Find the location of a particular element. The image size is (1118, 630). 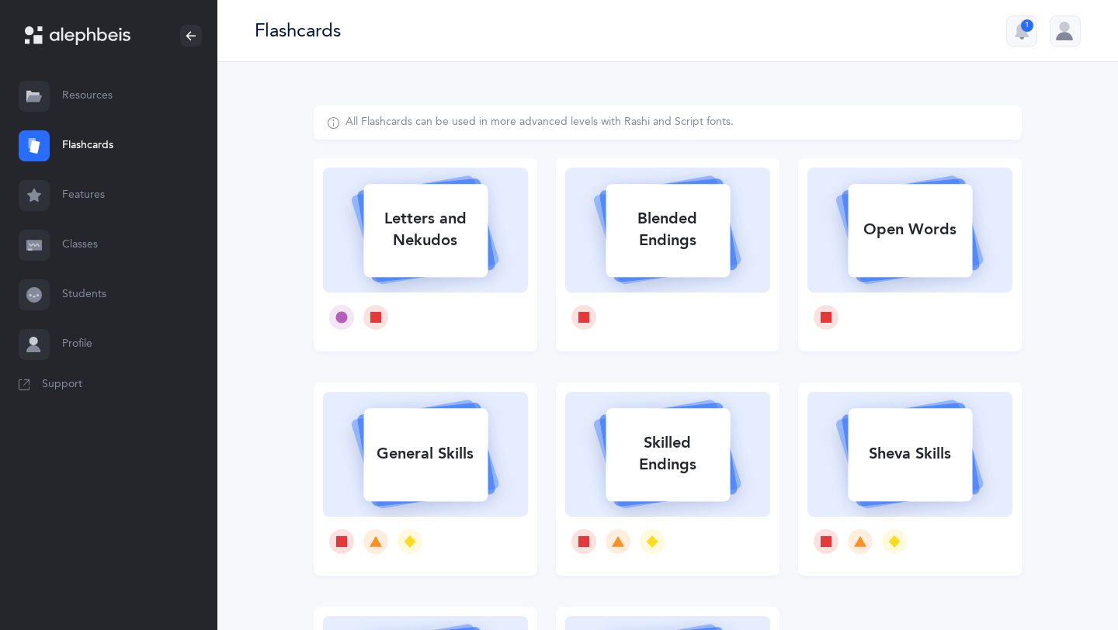

div: Flashcards is located at coordinates (297, 30).